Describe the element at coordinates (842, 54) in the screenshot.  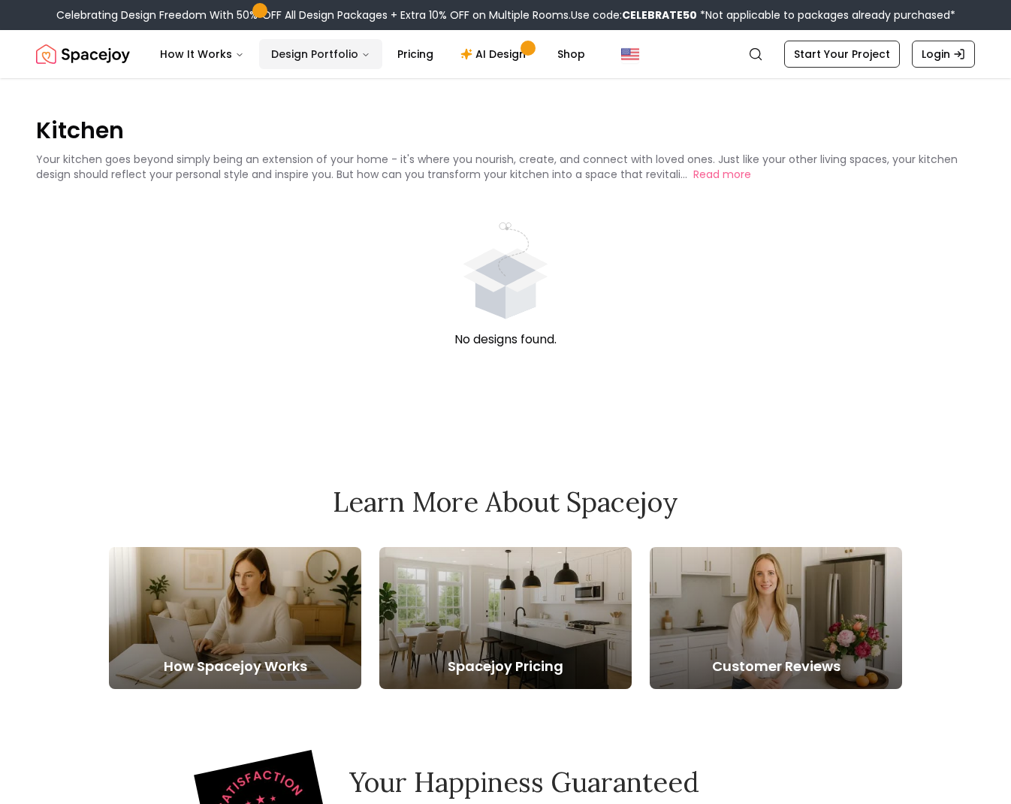
I see `a: Start Your Project` at that location.